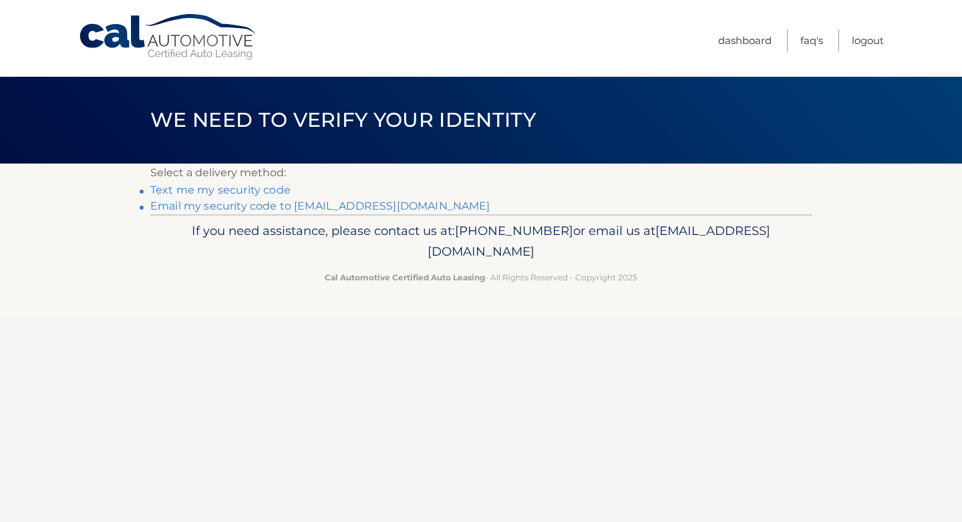  Describe the element at coordinates (481, 277) in the screenshot. I see `p: - All Rights Reserved - Copyright 2025` at that location.